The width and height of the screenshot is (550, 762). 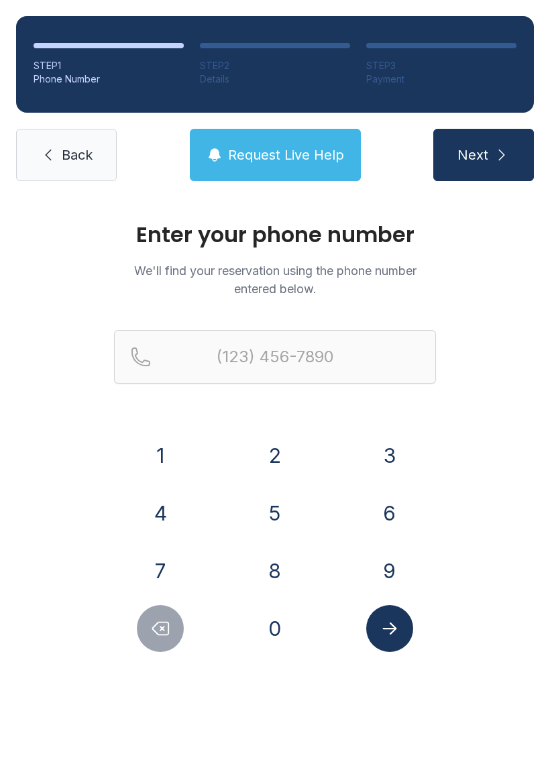 I want to click on div: STEP 3, so click(x=441, y=66).